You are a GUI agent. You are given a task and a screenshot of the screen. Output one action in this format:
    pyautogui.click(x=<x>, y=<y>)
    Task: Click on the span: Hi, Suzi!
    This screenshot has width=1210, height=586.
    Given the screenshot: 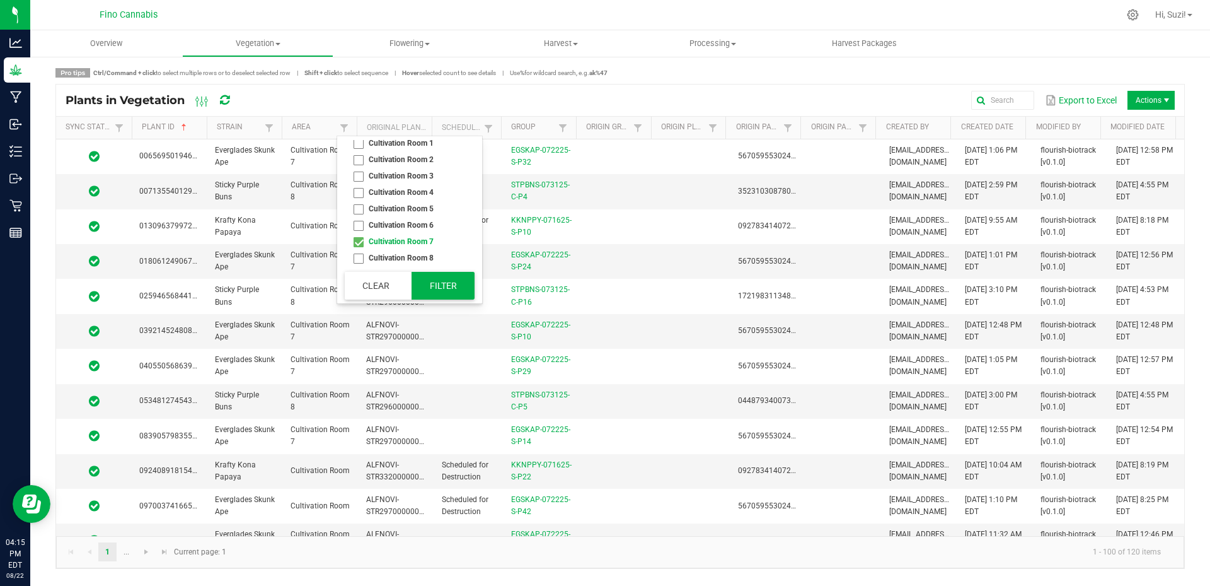 What is the action you would take?
    pyautogui.click(x=1171, y=14)
    